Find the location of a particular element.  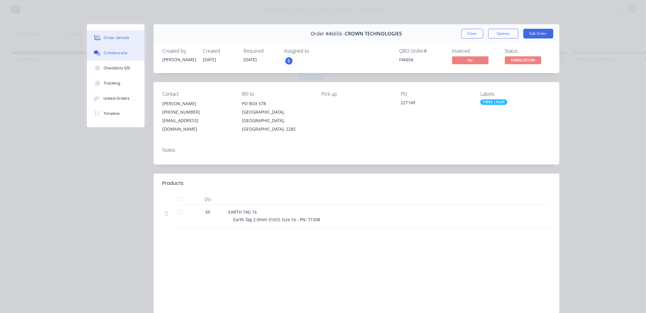

div: 227149 is located at coordinates (436, 104).